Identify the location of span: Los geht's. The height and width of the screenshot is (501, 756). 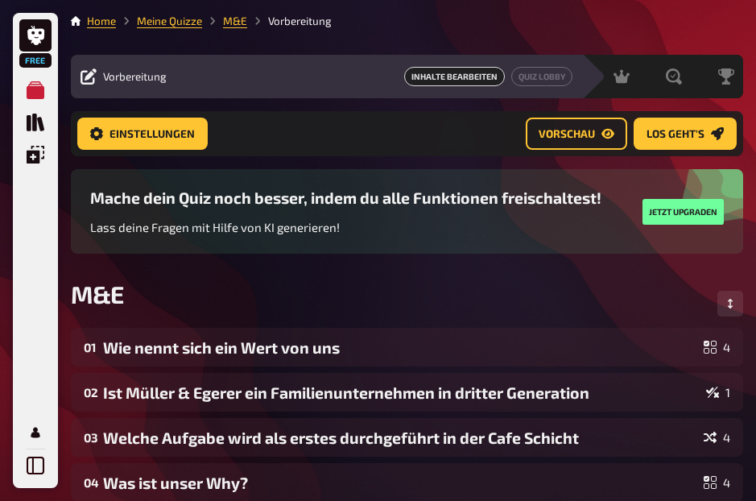
(675, 134).